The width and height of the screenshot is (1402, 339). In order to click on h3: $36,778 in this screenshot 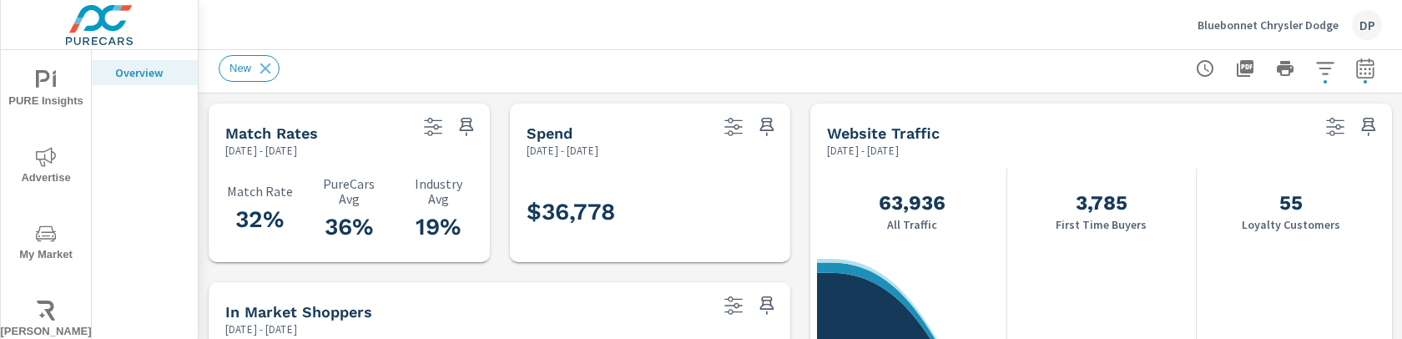, I will do `click(571, 212)`.